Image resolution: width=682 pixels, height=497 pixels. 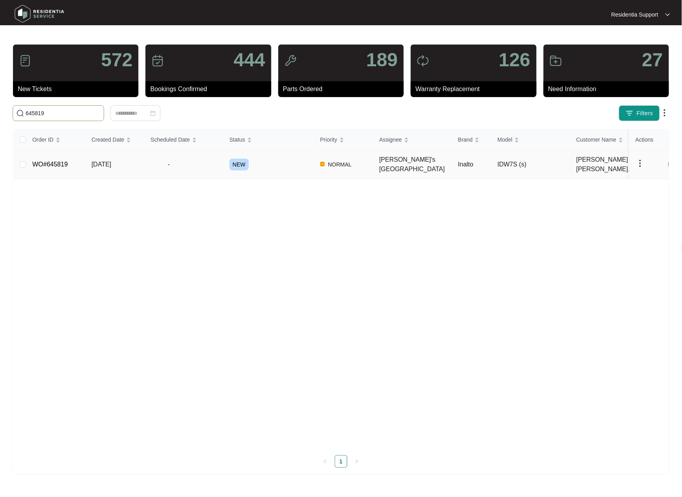 What do you see at coordinates (211, 89) in the screenshot?
I see `p: Bookings Confirmed` at bounding box center [211, 89].